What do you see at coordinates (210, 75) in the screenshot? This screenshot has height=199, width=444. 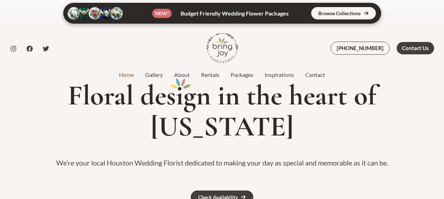 I see `a: Rentals` at bounding box center [210, 75].